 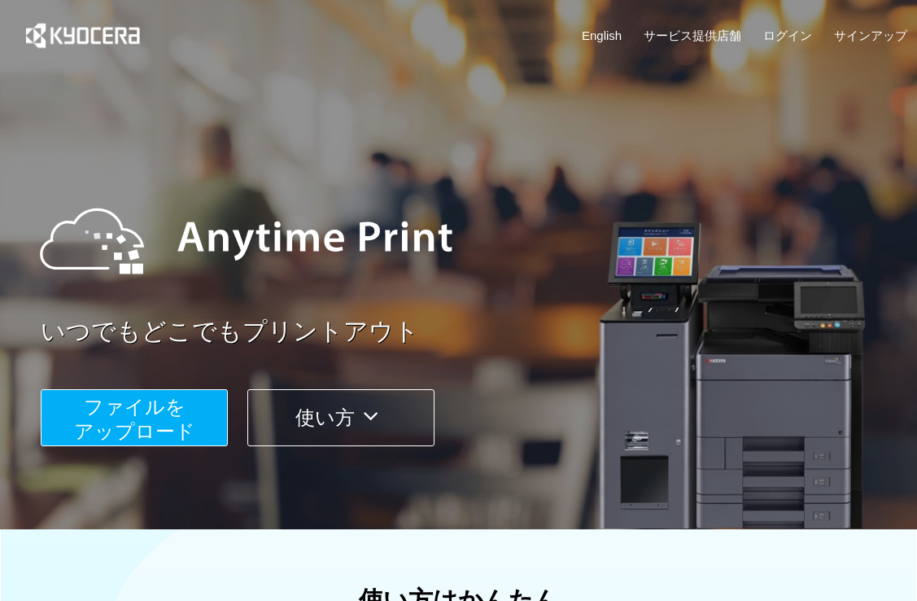 What do you see at coordinates (788, 35) in the screenshot?
I see `a: ログイン` at bounding box center [788, 35].